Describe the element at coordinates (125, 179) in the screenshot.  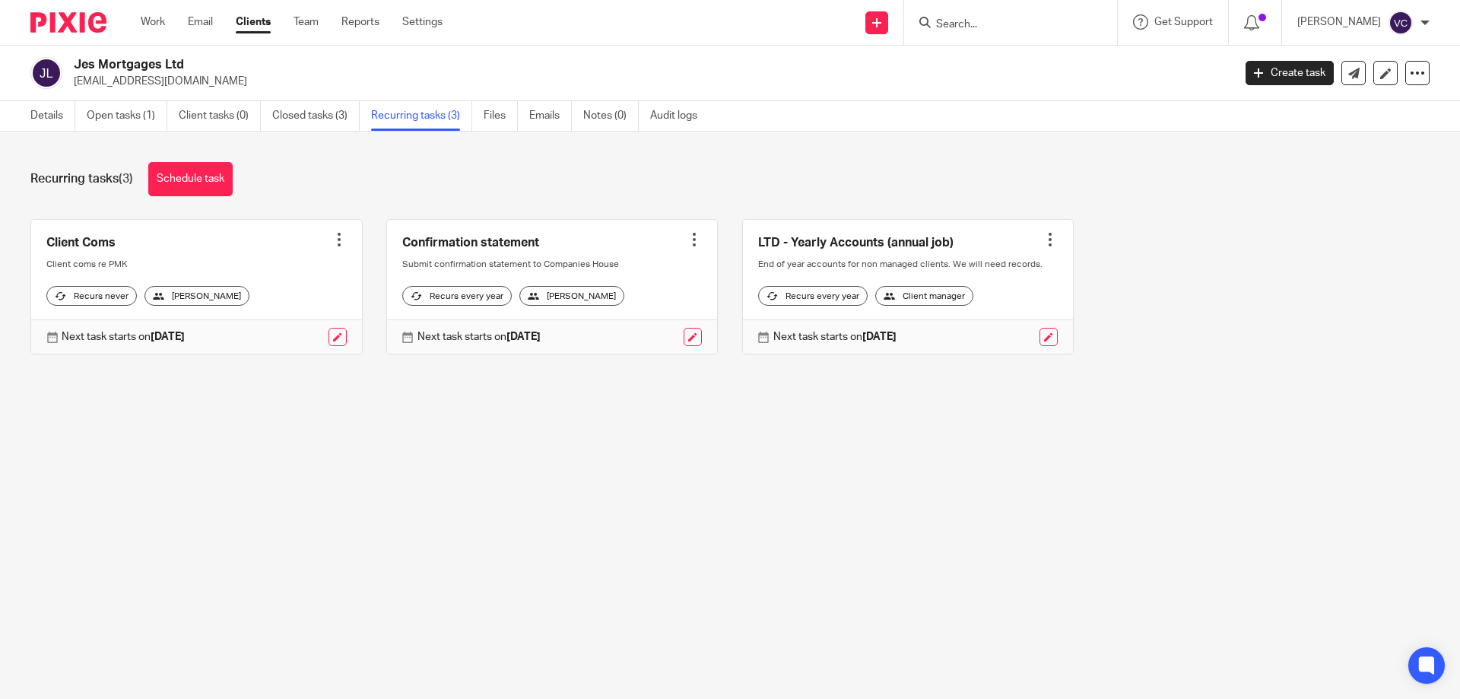
I see `span: (3)` at that location.